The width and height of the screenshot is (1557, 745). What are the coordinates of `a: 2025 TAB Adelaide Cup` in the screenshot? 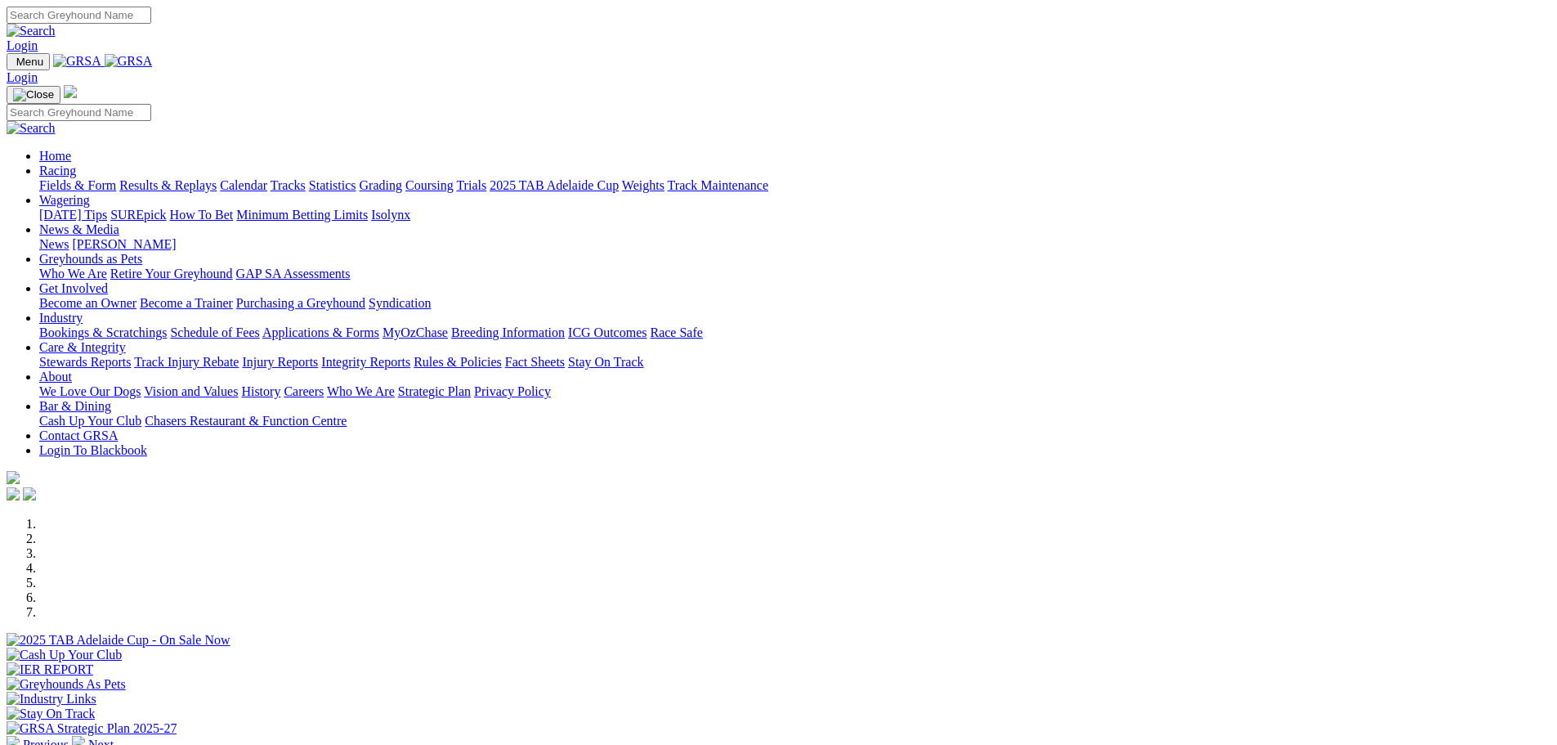 It's located at (554, 185).